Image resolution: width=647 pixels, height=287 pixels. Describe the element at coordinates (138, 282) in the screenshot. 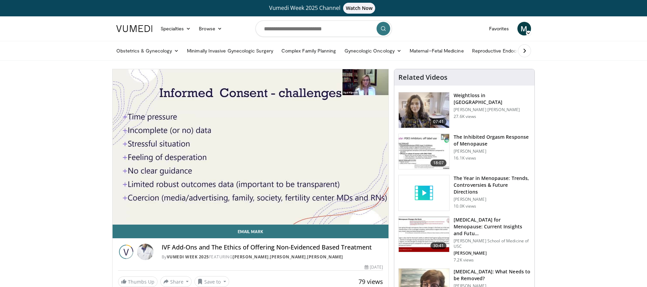

I see `a: Thumbs Up` at that location.